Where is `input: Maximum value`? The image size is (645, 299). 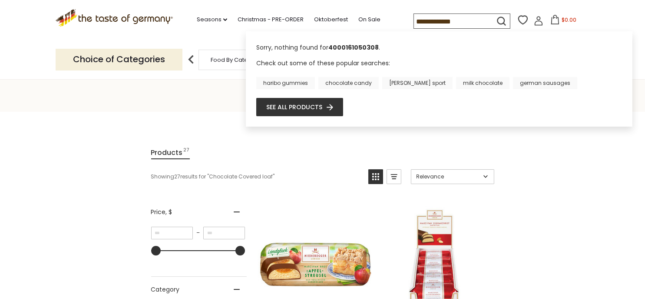 input: Maximum value is located at coordinates (224, 233).